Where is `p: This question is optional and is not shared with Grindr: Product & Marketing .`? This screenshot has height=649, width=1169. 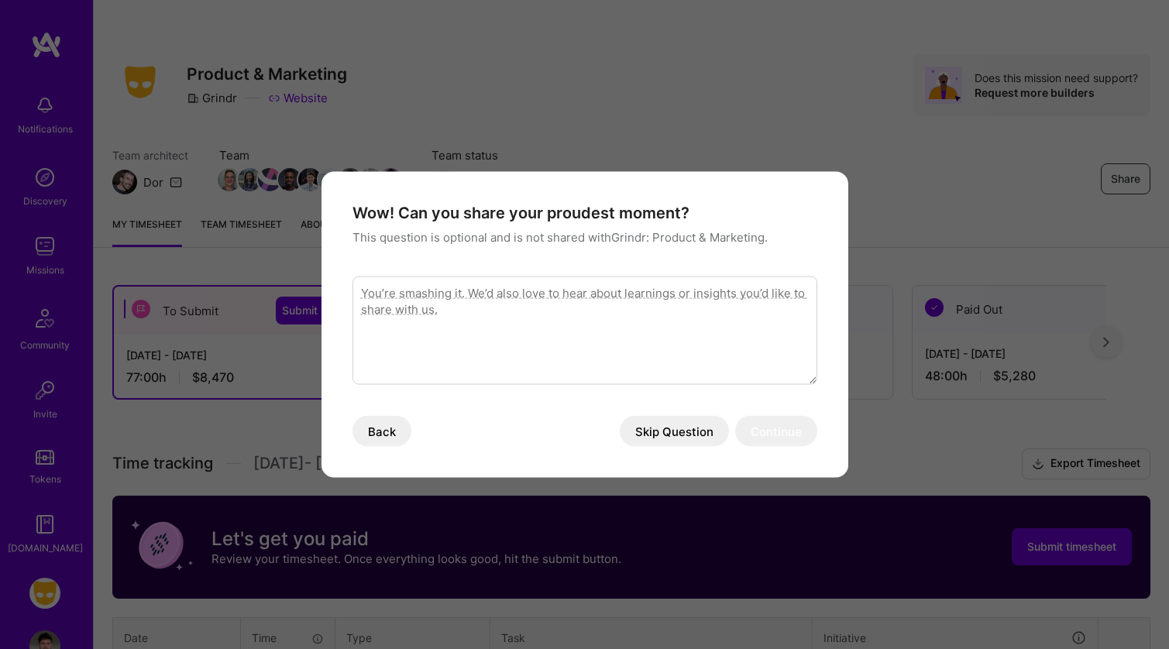 p: This question is optional and is not shared with Grindr: Product & Marketing . is located at coordinates (585, 237).